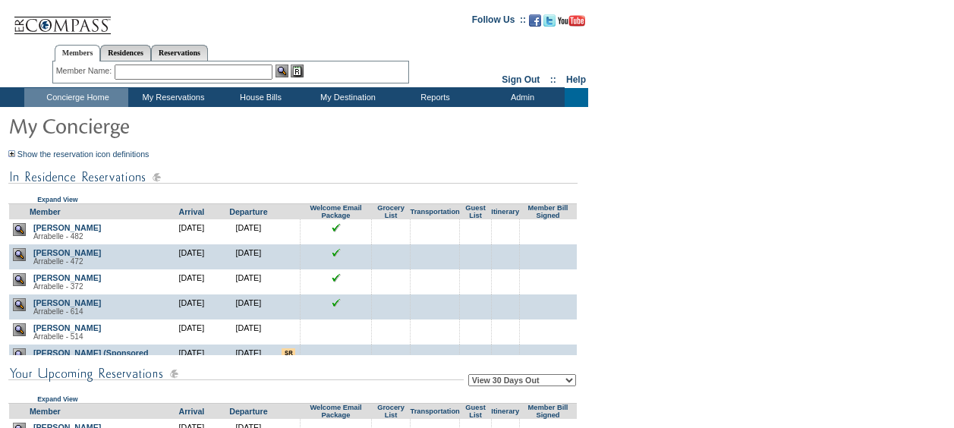 The height and width of the screenshot is (428, 954). What do you see at coordinates (57, 200) in the screenshot?
I see `a: Expand View` at bounding box center [57, 200].